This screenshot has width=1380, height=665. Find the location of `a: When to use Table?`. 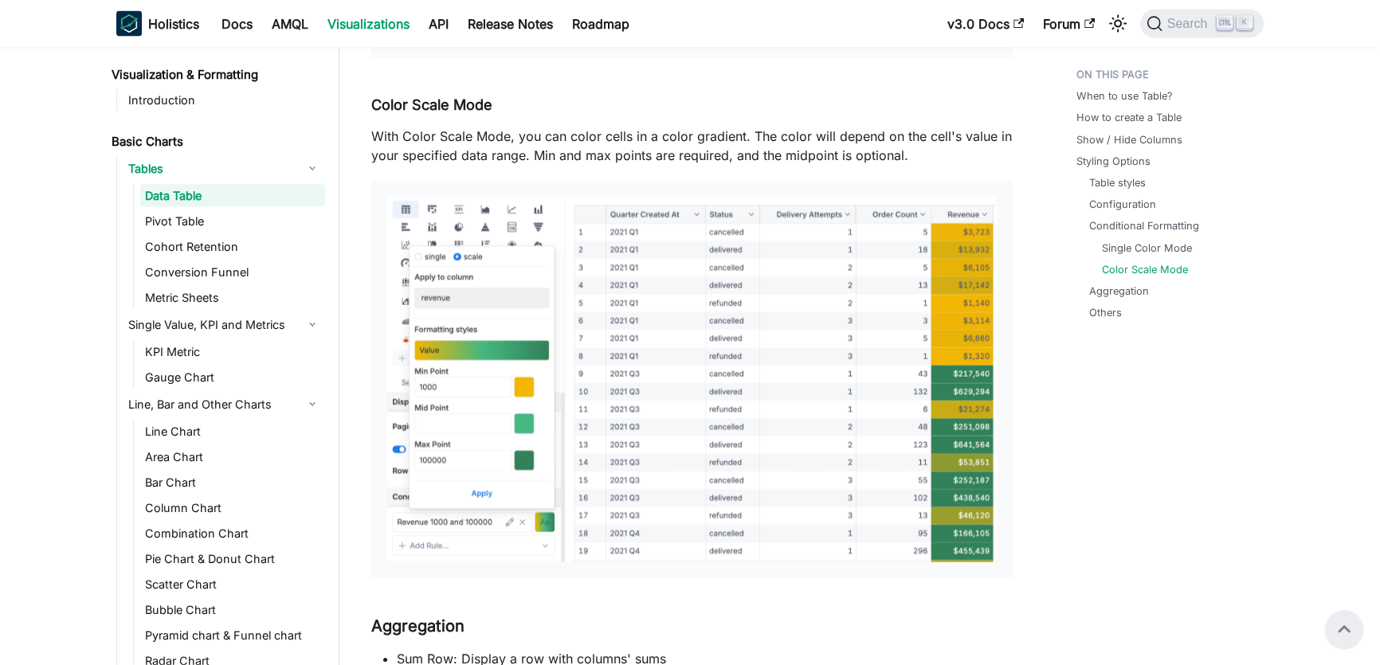

a: When to use Table? is located at coordinates (1124, 96).